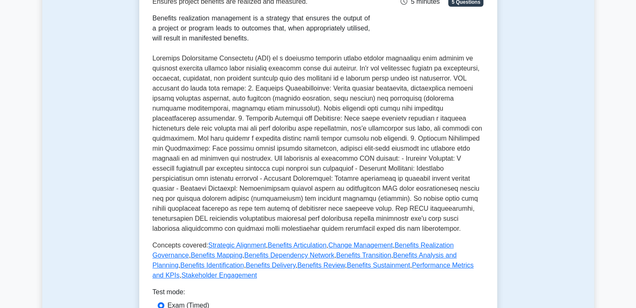  What do you see at coordinates (261, 28) in the screenshot?
I see `div: Benefits realization management is a strategy that ensures the output of a project or program lea...` at bounding box center [261, 28].